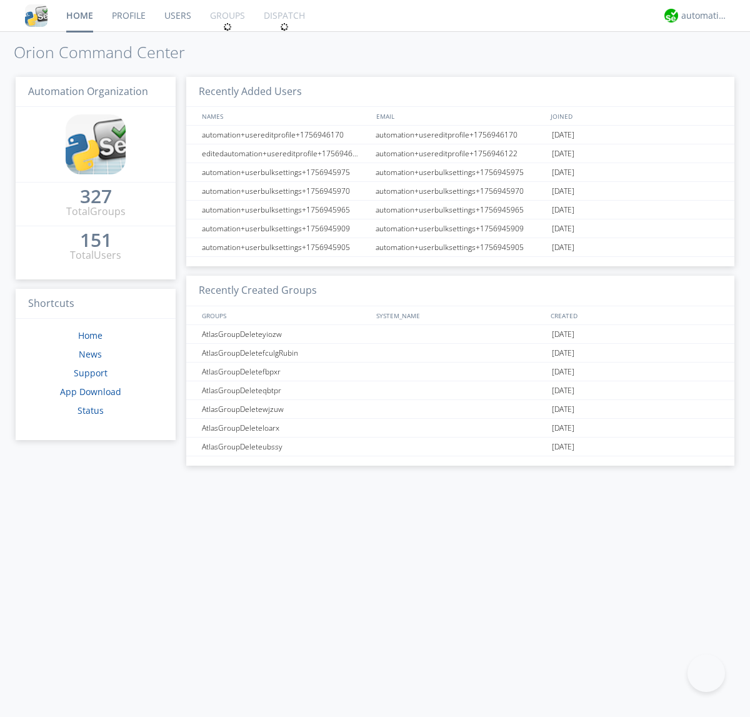 The width and height of the screenshot is (750, 717). What do you see at coordinates (635, 116) in the screenshot?
I see `div: JOINED` at bounding box center [635, 116].